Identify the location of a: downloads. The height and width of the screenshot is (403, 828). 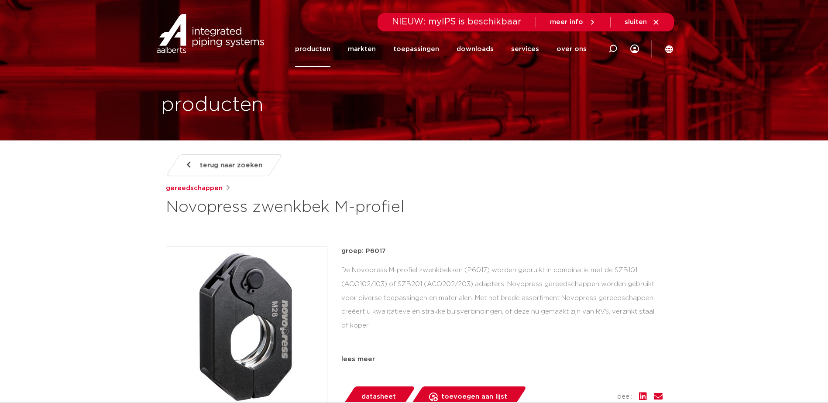
(475, 49).